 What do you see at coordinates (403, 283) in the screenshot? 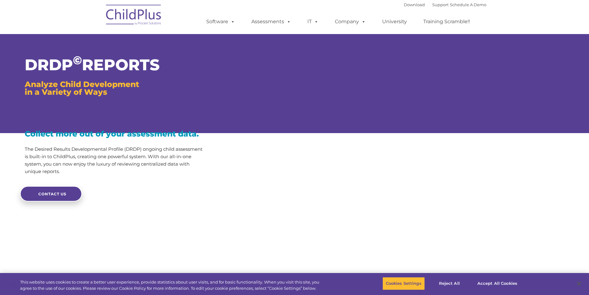
I see `button: Cookies Settings` at bounding box center [403, 283].